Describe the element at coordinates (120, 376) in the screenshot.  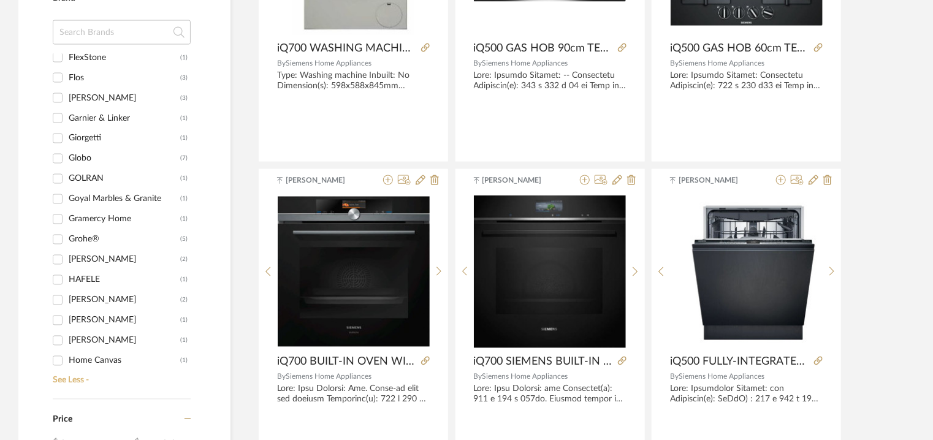
I see `a: See Less -` at that location.